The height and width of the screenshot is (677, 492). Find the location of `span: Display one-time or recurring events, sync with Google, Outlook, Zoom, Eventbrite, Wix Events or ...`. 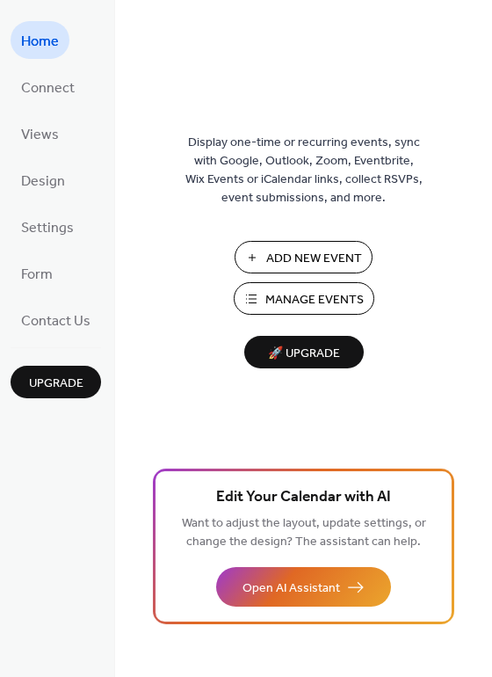

span: Display one-time or recurring events, sync with Google, Outlook, Zoom, Eventbrite, Wix Events or ... is located at coordinates (304, 171).